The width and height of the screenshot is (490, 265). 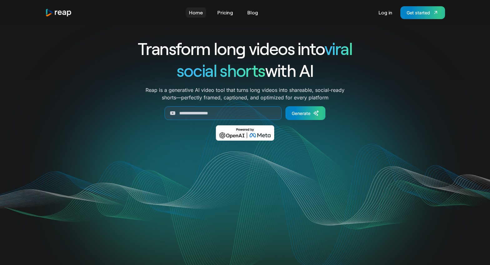 I want to click on span: social shorts, so click(x=221, y=70).